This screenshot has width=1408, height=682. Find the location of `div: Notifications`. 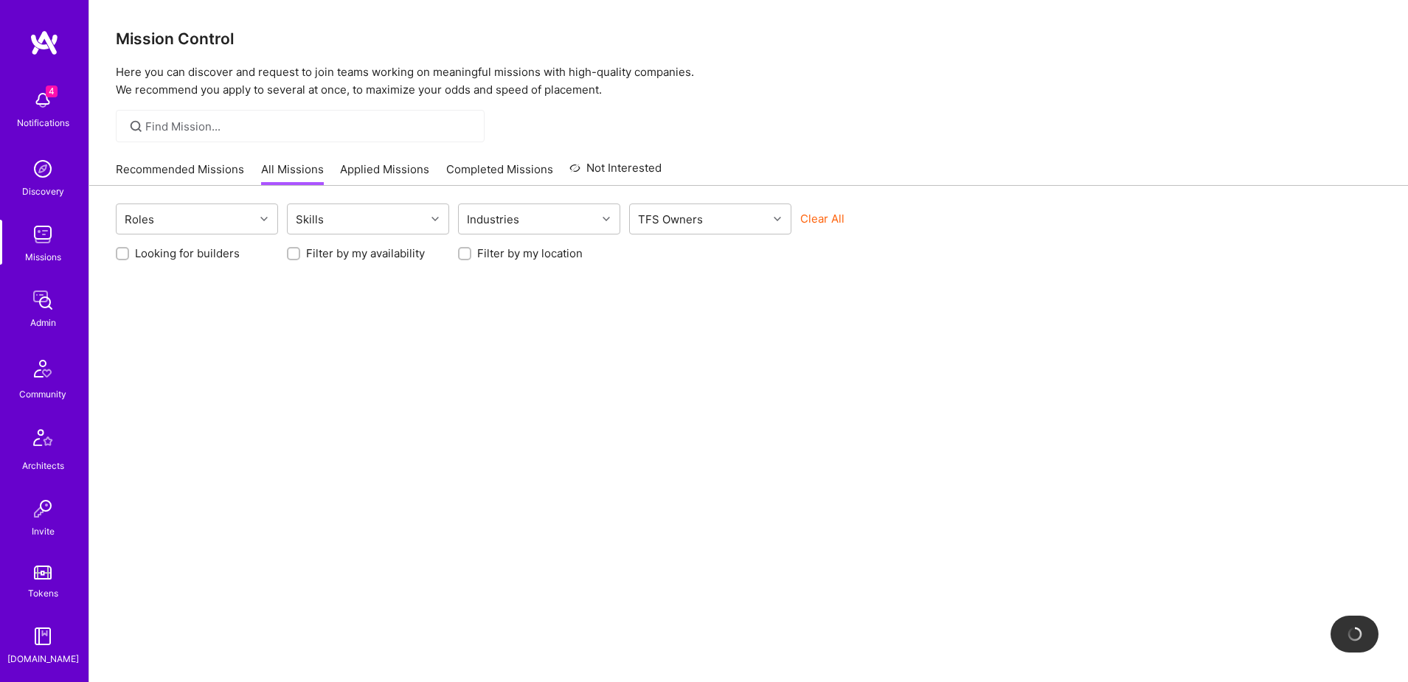

div: Notifications is located at coordinates (43, 122).